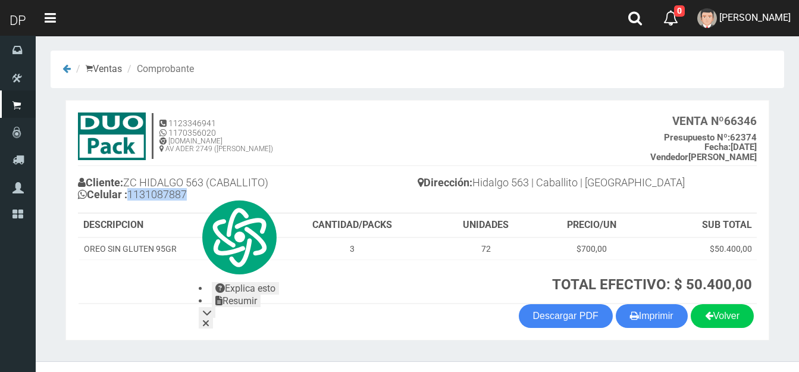 This screenshot has width=799, height=372. What do you see at coordinates (565, 316) in the screenshot?
I see `a: Descargar PDF` at bounding box center [565, 316].